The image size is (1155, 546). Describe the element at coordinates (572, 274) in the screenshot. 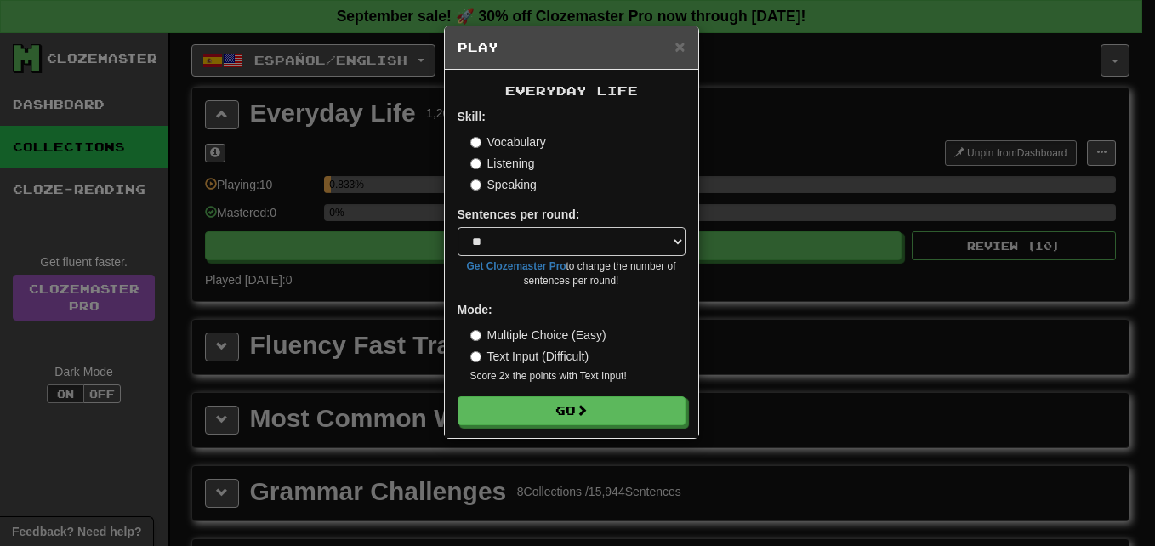

I see `small: to change the number of sentences per round!` at that location.